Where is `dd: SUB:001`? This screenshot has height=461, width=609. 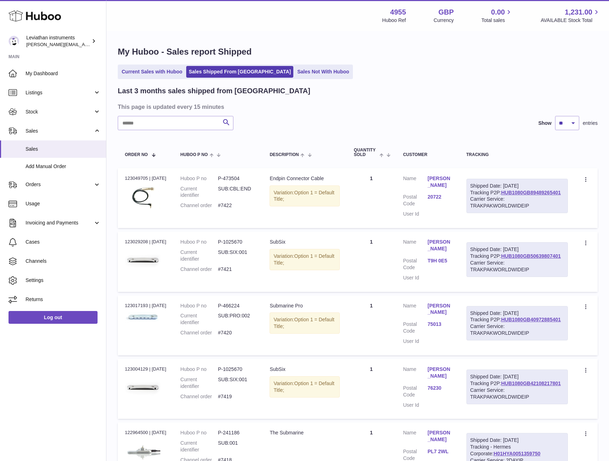 dd: SUB:001 is located at coordinates (237, 446).